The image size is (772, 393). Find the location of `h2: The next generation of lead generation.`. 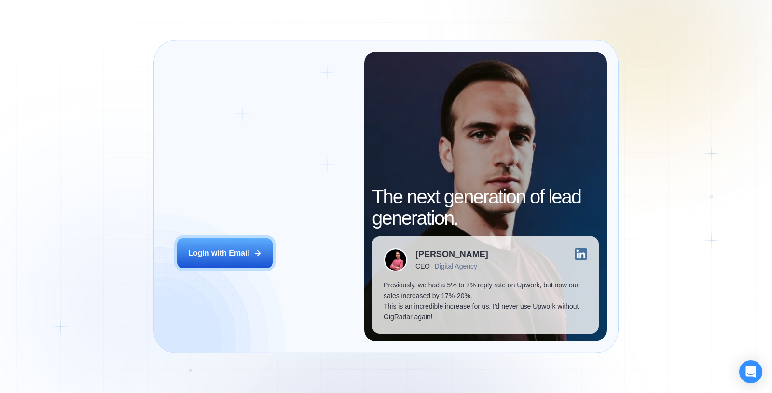

h2: The next generation of lead generation. is located at coordinates (485, 207).